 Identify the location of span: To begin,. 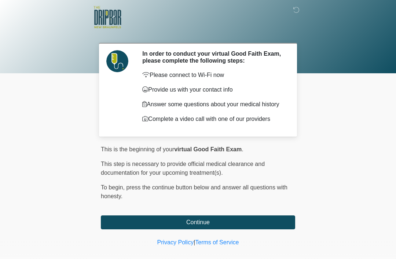
(113, 187).